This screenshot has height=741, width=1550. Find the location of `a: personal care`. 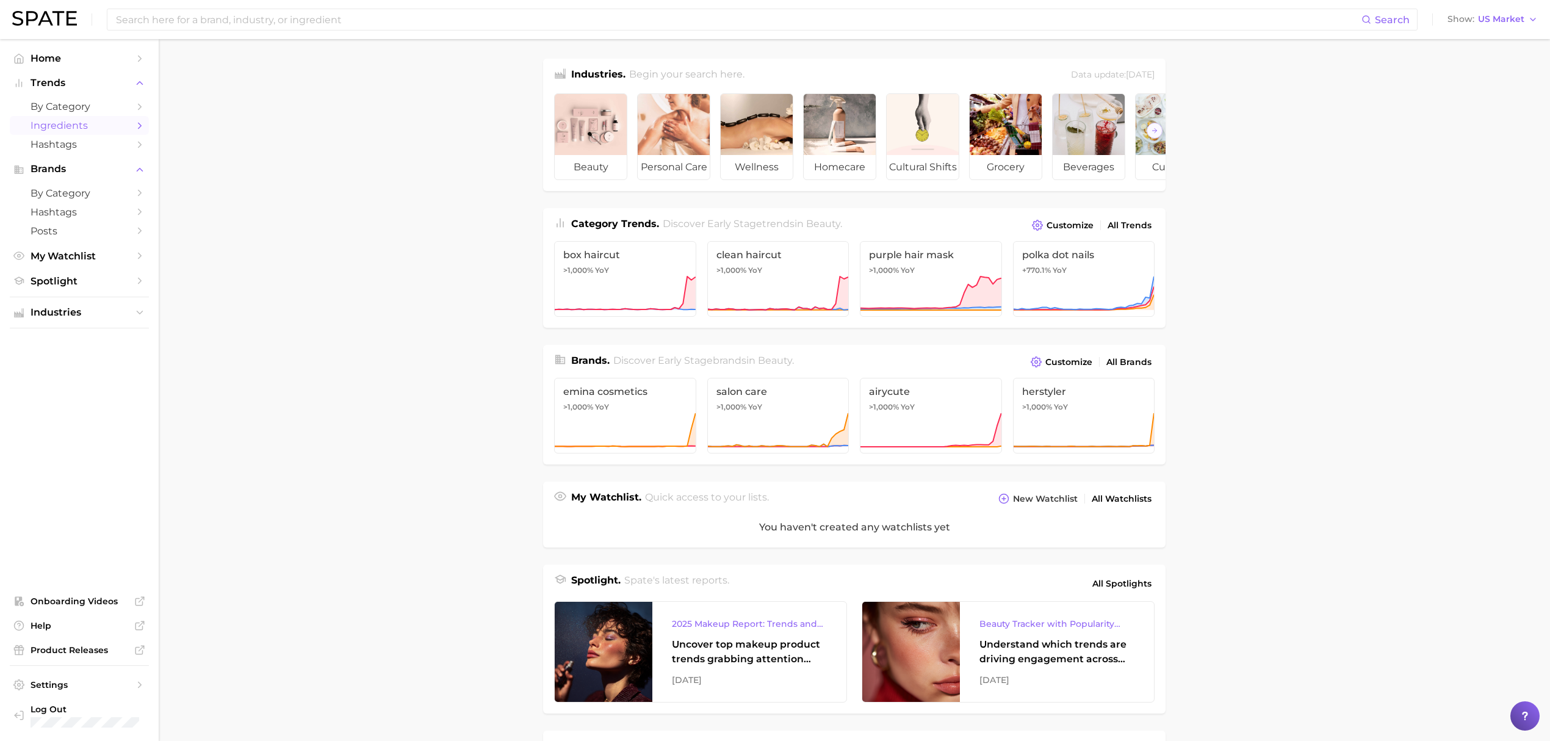

a: personal care is located at coordinates (674, 137).